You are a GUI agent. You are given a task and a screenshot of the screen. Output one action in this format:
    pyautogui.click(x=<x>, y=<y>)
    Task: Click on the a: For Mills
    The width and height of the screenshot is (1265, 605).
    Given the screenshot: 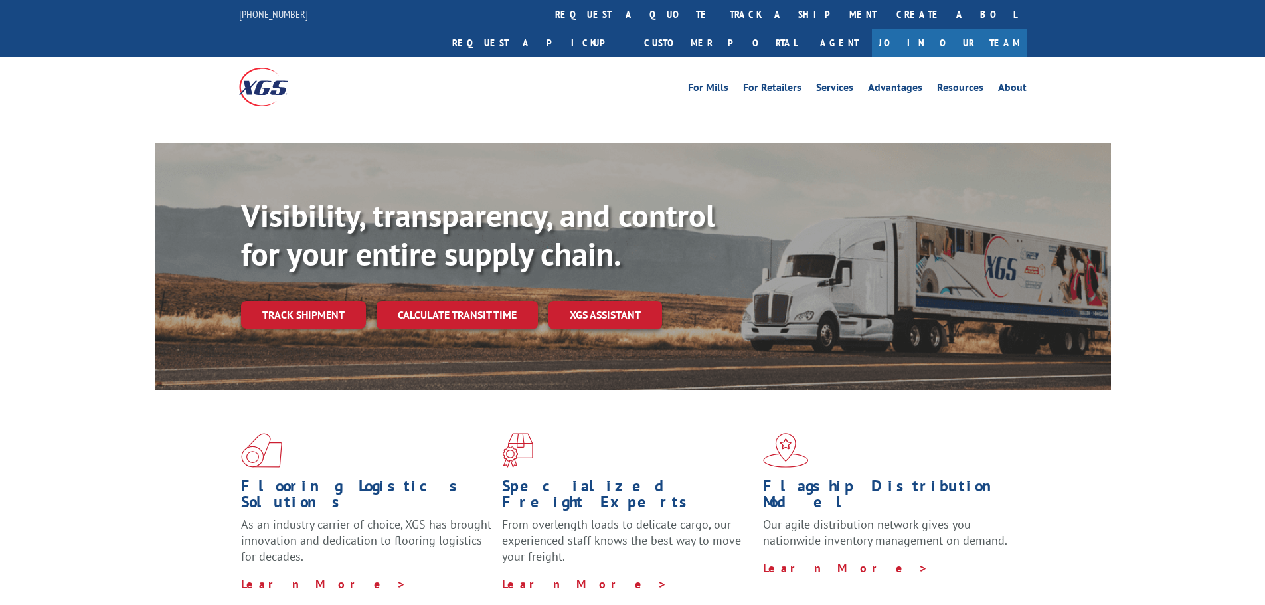 What is the action you would take?
    pyautogui.click(x=708, y=90)
    